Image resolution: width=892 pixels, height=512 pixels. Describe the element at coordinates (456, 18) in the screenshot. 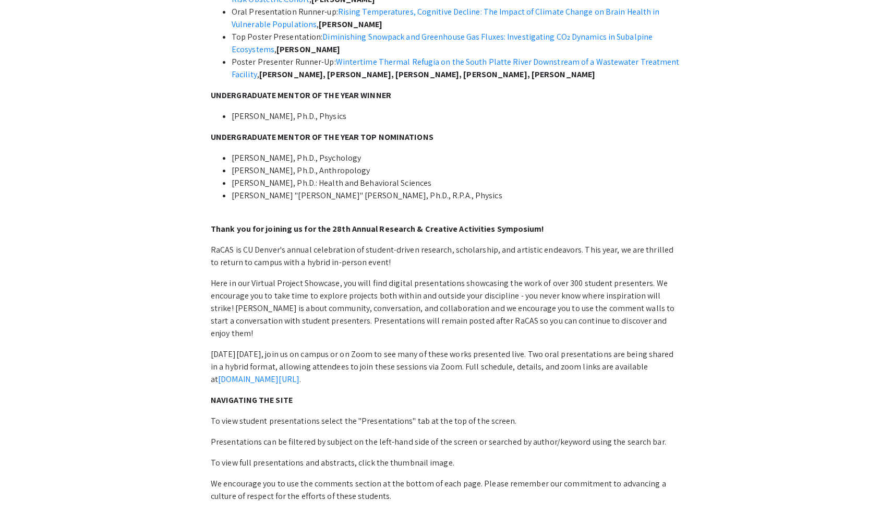

I see `li: Oral Presentation Runner-up: ,` at that location.